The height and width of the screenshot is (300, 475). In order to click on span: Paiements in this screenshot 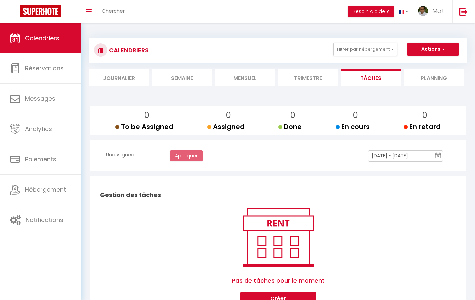, I will do `click(41, 159)`.